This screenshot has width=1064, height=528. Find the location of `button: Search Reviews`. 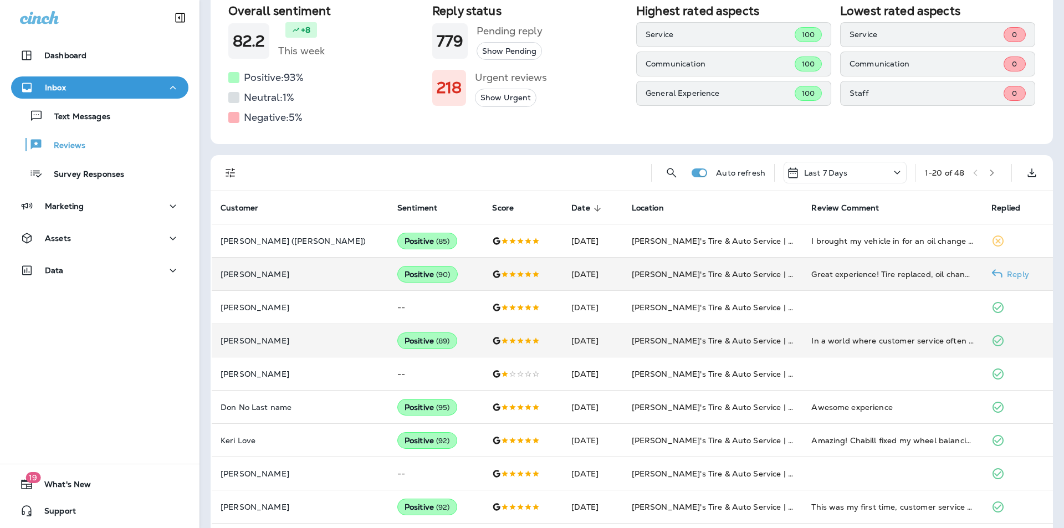

button: Search Reviews is located at coordinates (672, 173).